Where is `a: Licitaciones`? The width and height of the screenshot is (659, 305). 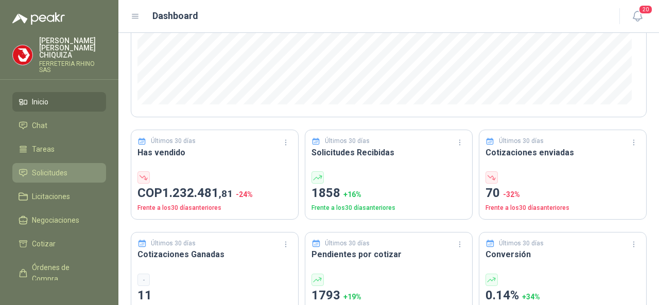 a: Licitaciones is located at coordinates (59, 197).